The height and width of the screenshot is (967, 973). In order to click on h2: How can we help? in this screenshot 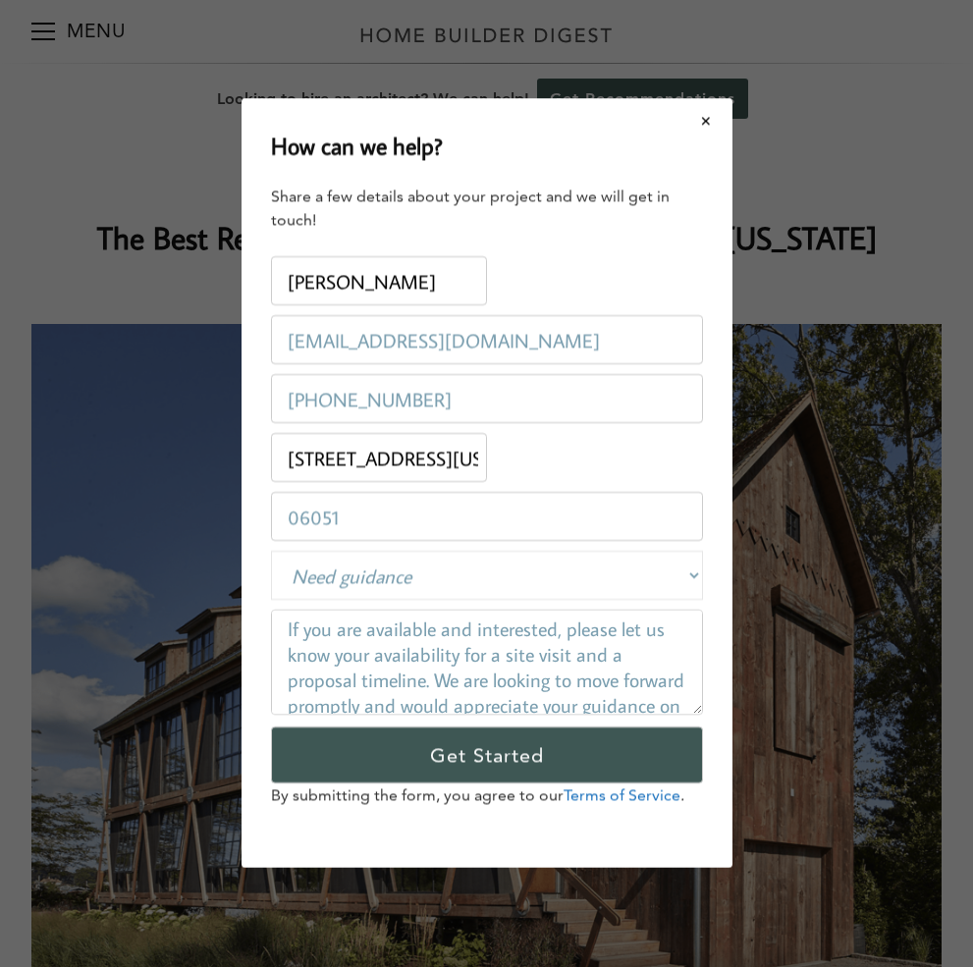, I will do `click(357, 145)`.